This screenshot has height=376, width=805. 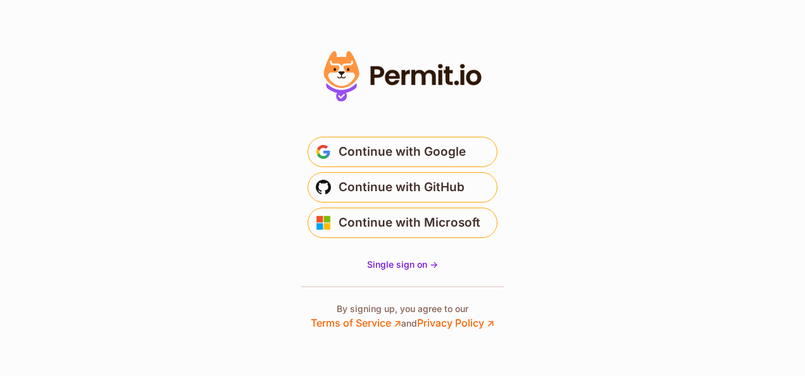 What do you see at coordinates (403, 316) in the screenshot?
I see `p: By signing up, you agree to our and` at bounding box center [403, 316].